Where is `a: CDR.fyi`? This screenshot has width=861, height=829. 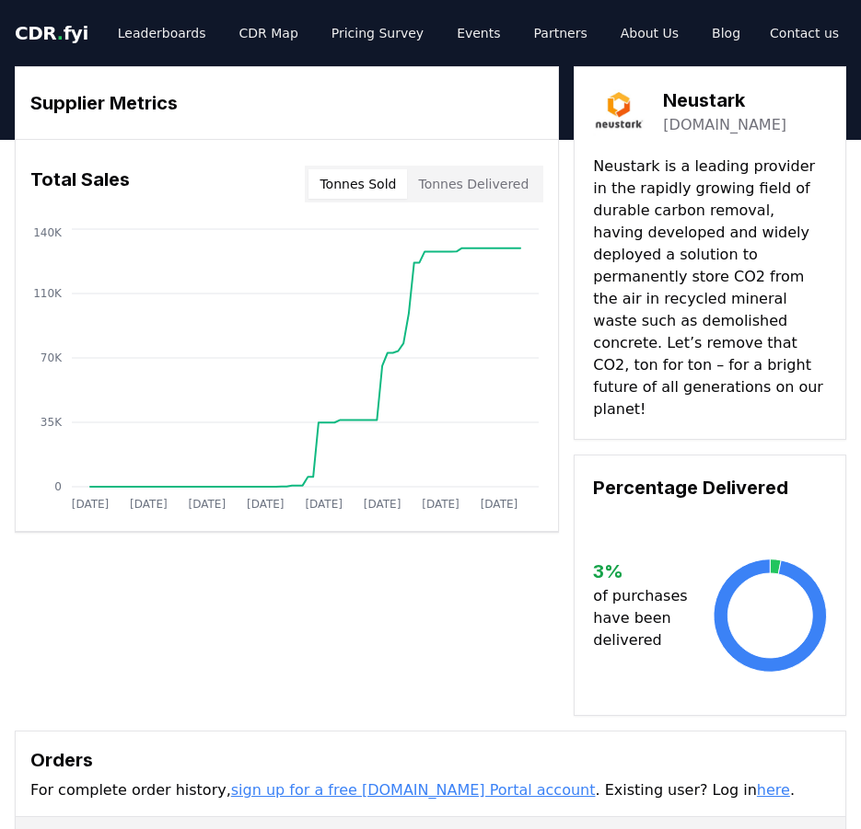
a: CDR.fyi is located at coordinates (52, 33).